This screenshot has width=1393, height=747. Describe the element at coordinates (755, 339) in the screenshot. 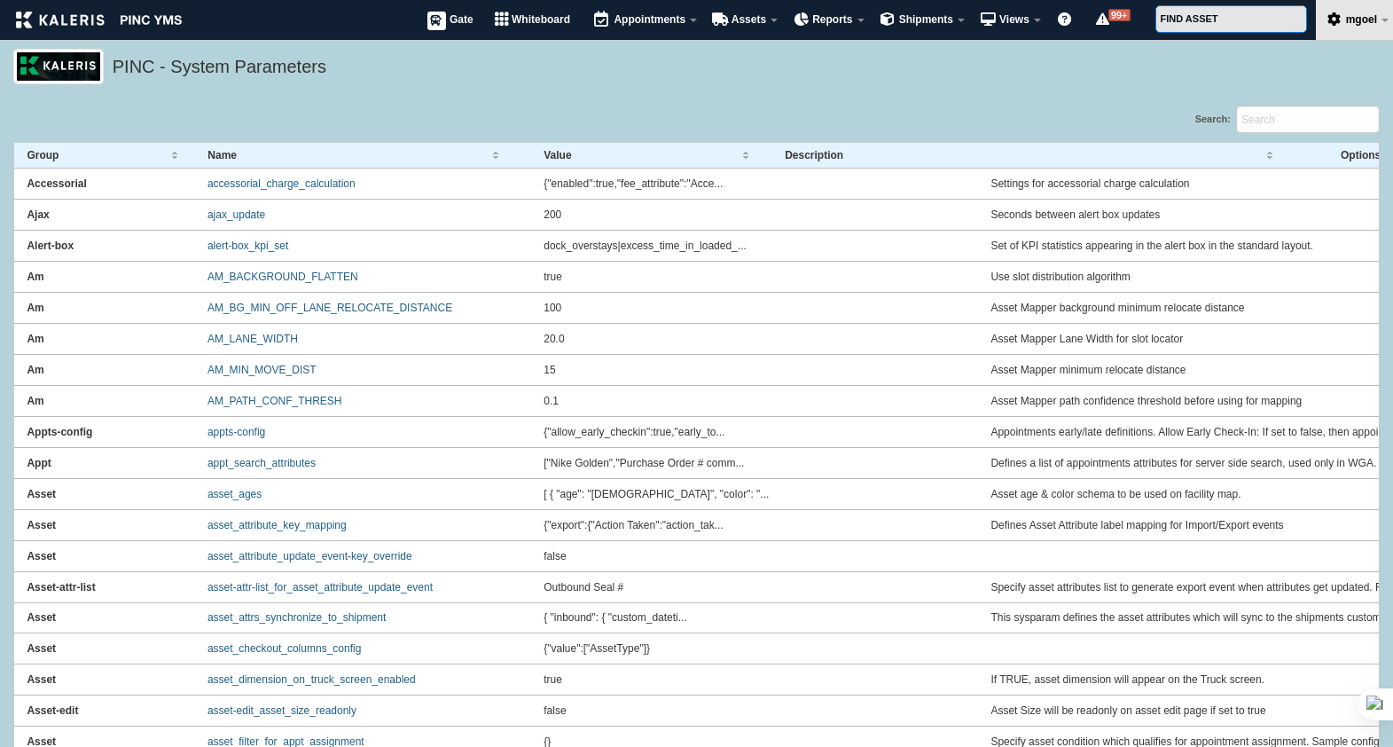

I see `td: 20.0` at that location.